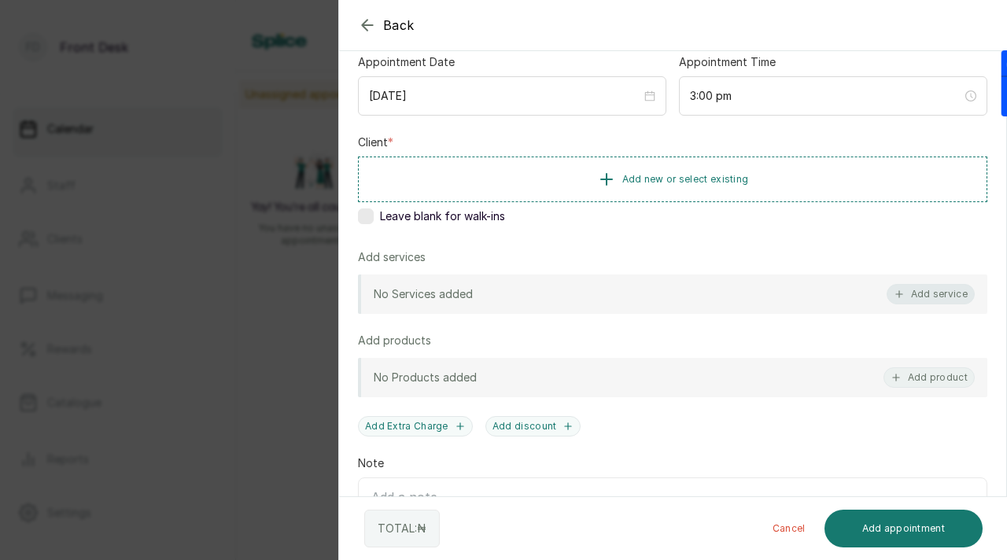 The image size is (1007, 560). Describe the element at coordinates (929, 378) in the screenshot. I see `button: Add product` at that location.